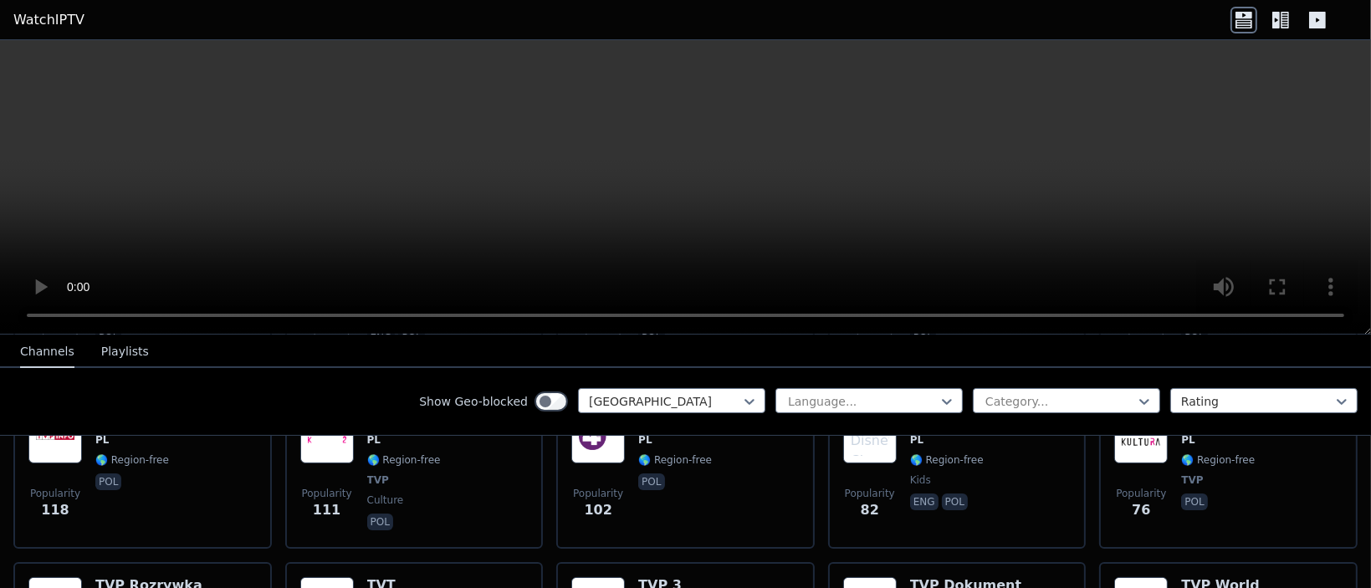 Image resolution: width=1371 pixels, height=588 pixels. What do you see at coordinates (48, 20) in the screenshot?
I see `a: WatchIPTV` at bounding box center [48, 20].